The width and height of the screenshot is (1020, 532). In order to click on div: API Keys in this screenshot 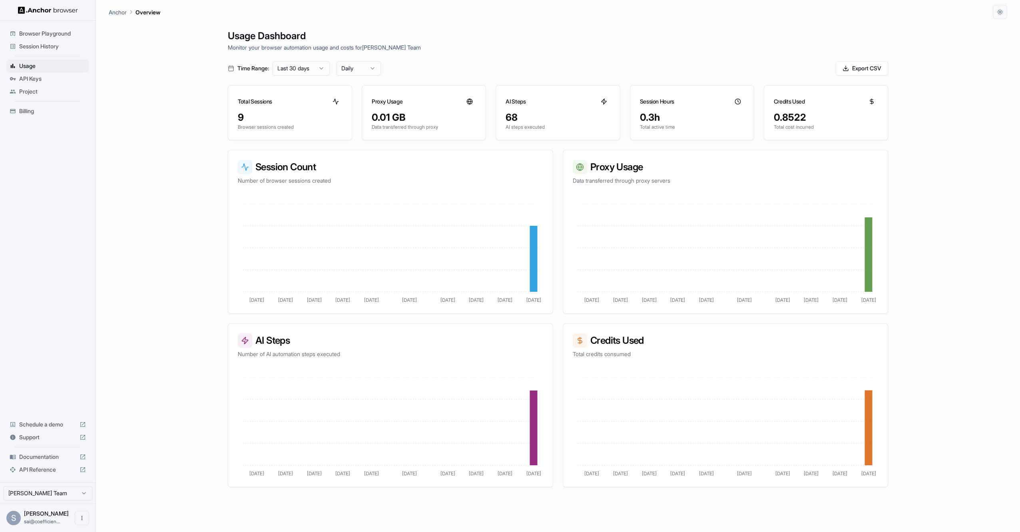, I will do `click(48, 79)`.